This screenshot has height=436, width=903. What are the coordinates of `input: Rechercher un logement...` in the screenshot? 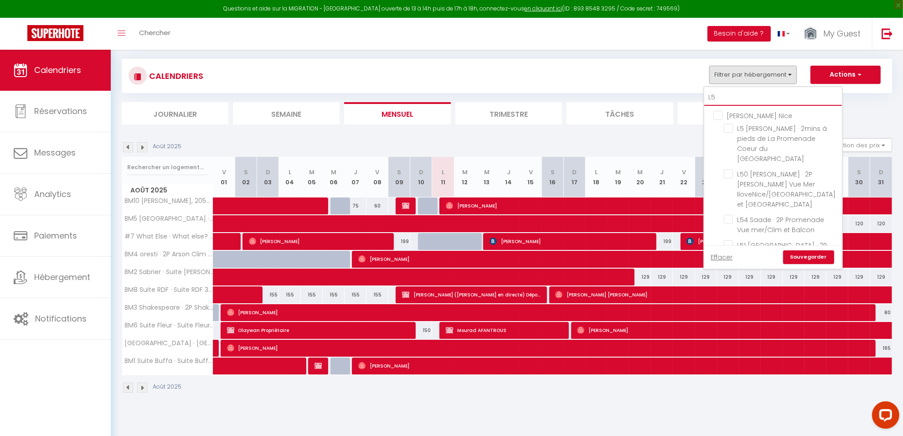 It's located at (773, 98).